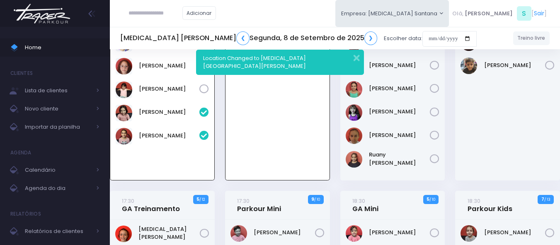  What do you see at coordinates (124, 136) in the screenshot?
I see `img: Niara Belisário Cruz` at bounding box center [124, 136].